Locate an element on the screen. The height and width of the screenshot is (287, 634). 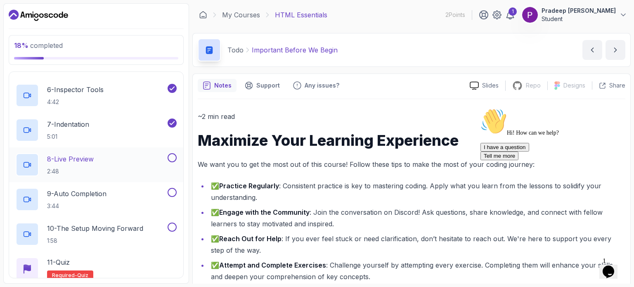
li: ✅ : Consistent practice is key to mastering coding. Apply what you learn from the lessons to soli... is located at coordinates (417, 191).